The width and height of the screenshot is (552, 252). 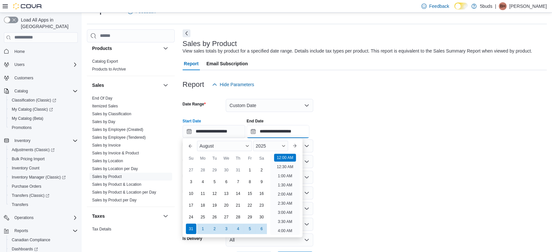 What do you see at coordinates (33, 150) in the screenshot?
I see `a: Adjustments (Classic)` at bounding box center [33, 150].